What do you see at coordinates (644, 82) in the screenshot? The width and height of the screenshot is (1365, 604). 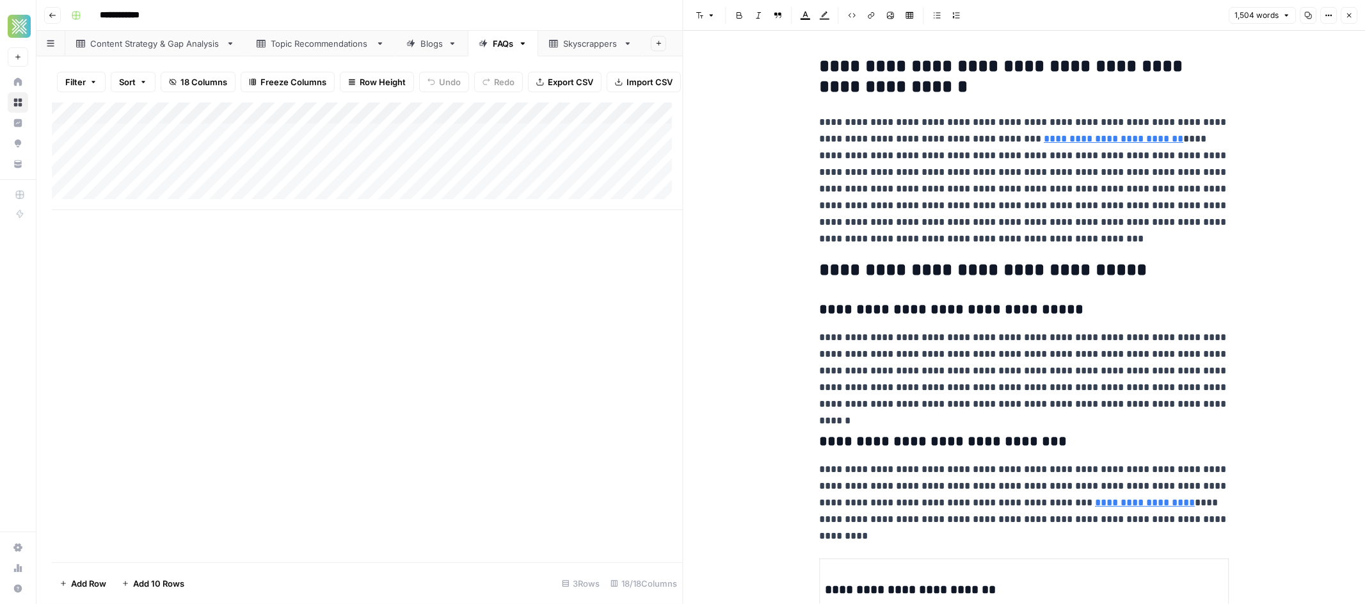 I see `button: Import CSV` at bounding box center [644, 82].